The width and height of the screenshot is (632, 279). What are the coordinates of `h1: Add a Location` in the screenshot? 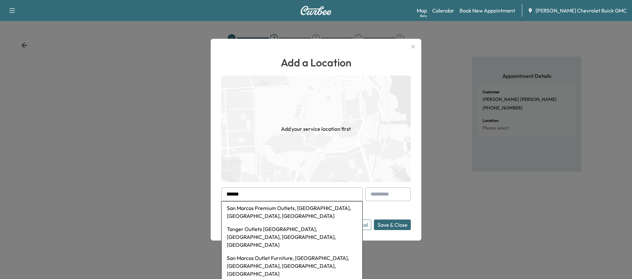 It's located at (316, 63).